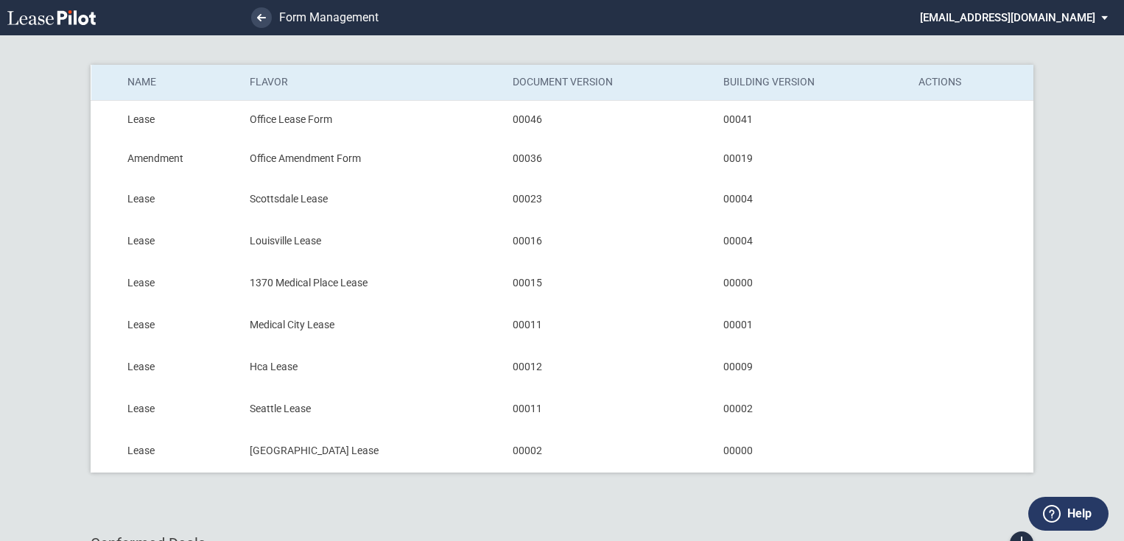 Image resolution: width=1124 pixels, height=541 pixels. Describe the element at coordinates (810, 119) in the screenshot. I see `td: 00041` at that location.